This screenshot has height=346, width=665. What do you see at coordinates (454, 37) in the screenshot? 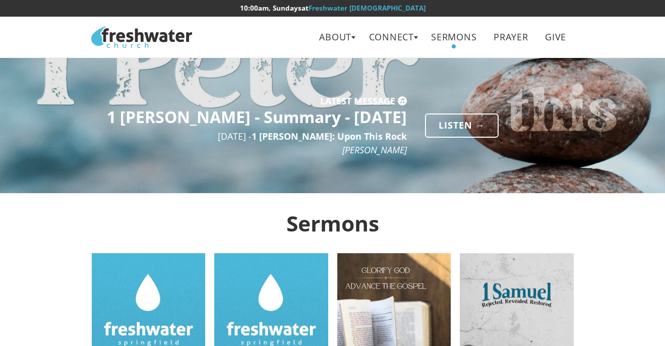
I see `a: Sermons` at bounding box center [454, 37].